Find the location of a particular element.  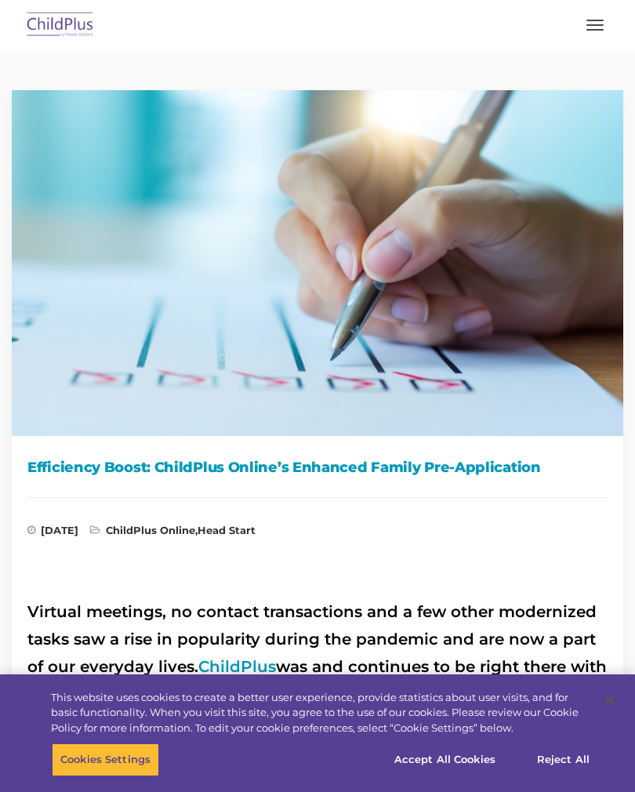

img: ChildPlus by Procare Solutions is located at coordinates (60, 25).